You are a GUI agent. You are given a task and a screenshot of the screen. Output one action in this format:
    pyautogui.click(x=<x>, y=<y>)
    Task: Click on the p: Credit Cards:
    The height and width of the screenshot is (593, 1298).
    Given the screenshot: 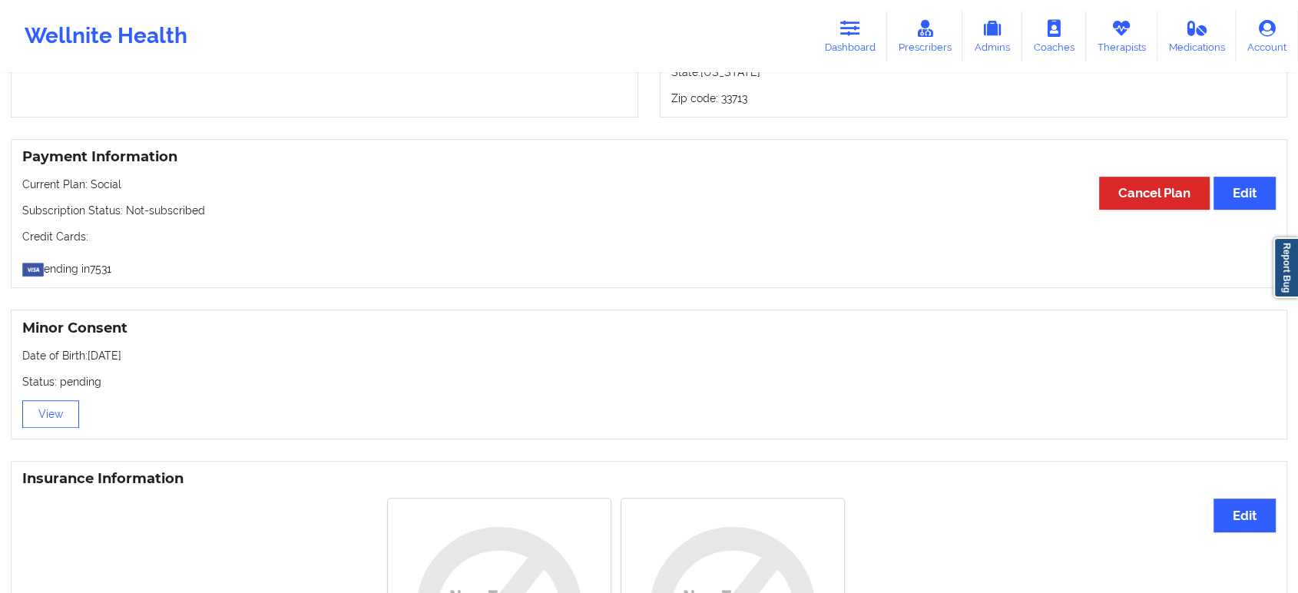 What is the action you would take?
    pyautogui.click(x=649, y=237)
    